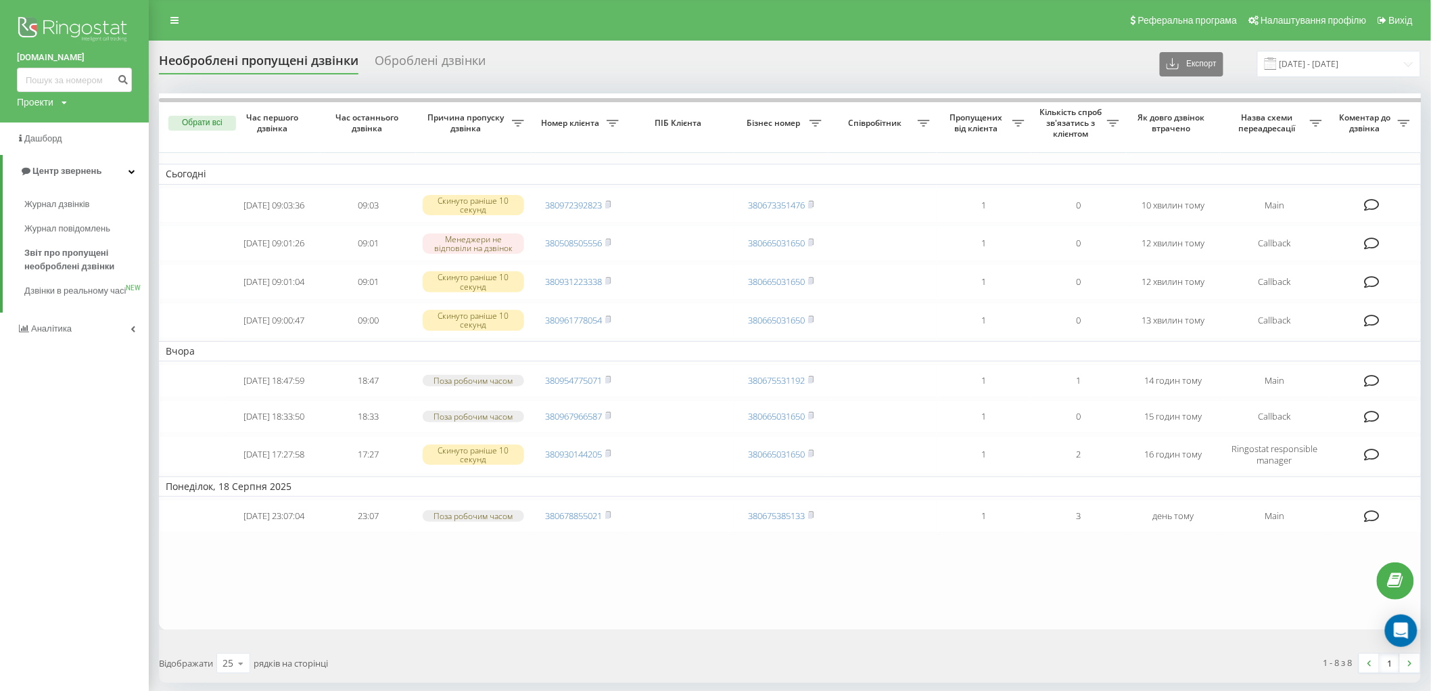 The image size is (1431, 691). I want to click on td: 09:00, so click(369, 320).